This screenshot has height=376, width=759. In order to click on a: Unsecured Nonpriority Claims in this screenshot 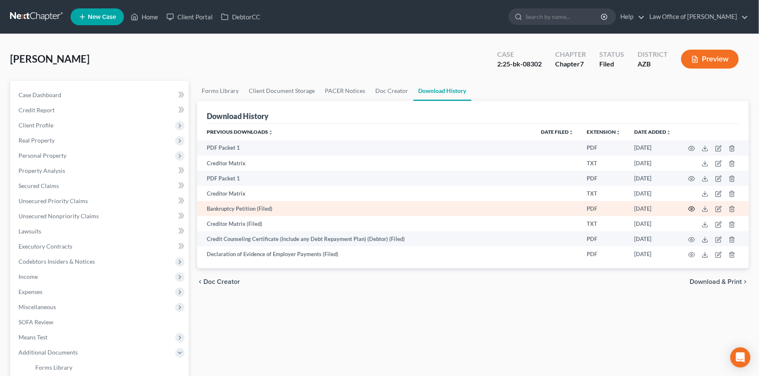, I will do `click(100, 216)`.